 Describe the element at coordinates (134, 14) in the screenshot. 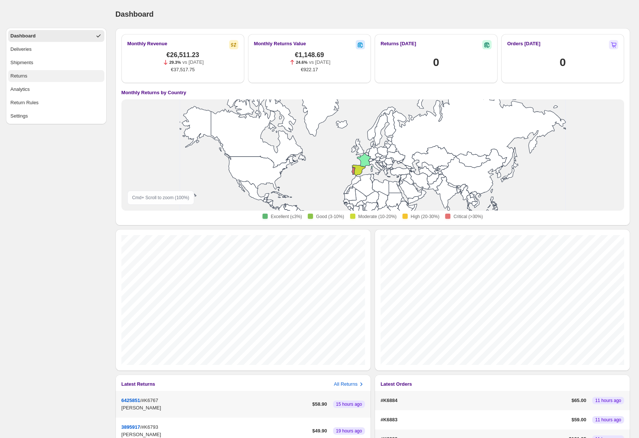

I see `span: Dashboard` at that location.